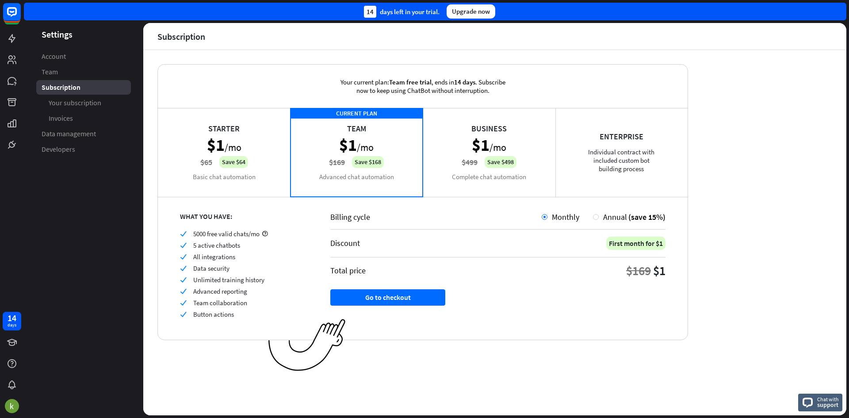 The width and height of the screenshot is (849, 418). Describe the element at coordinates (217, 245) in the screenshot. I see `span: 5 active chatbots` at that location.